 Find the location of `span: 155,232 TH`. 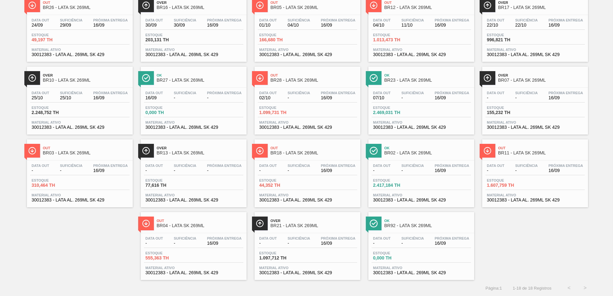

span: 155,232 TH is located at coordinates (509, 113).